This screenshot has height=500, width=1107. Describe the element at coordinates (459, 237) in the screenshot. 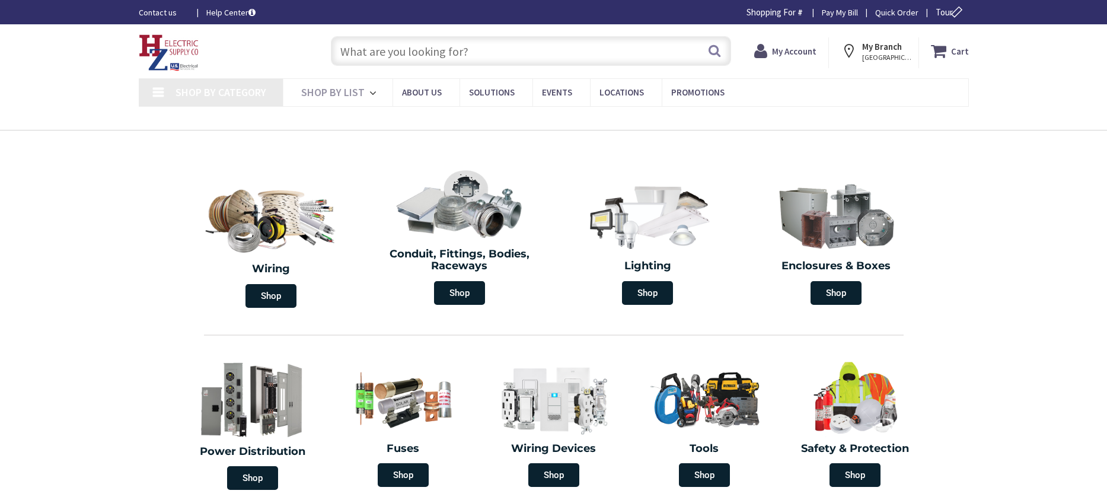

I see `a: Conduit, Fittings, Bodies, Raceways Shop` at that location.